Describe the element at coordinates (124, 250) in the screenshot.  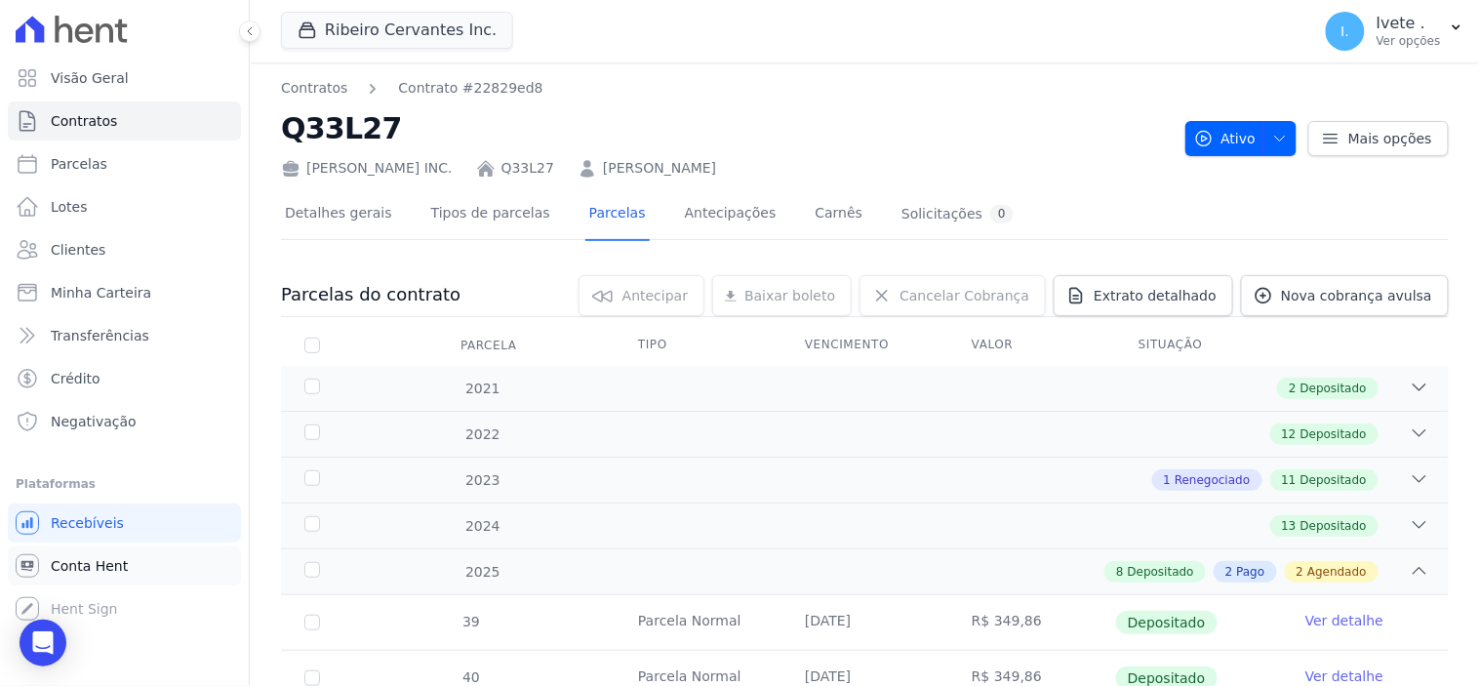
I see `a: Clientes` at that location.